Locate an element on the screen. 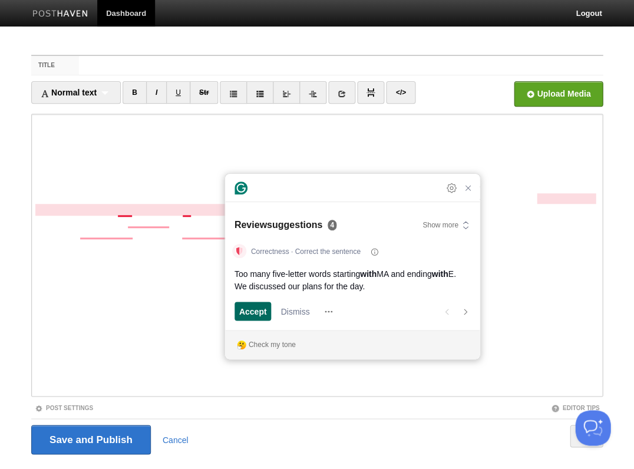 This screenshot has width=634, height=469. span: Normal text is located at coordinates (68, 93).